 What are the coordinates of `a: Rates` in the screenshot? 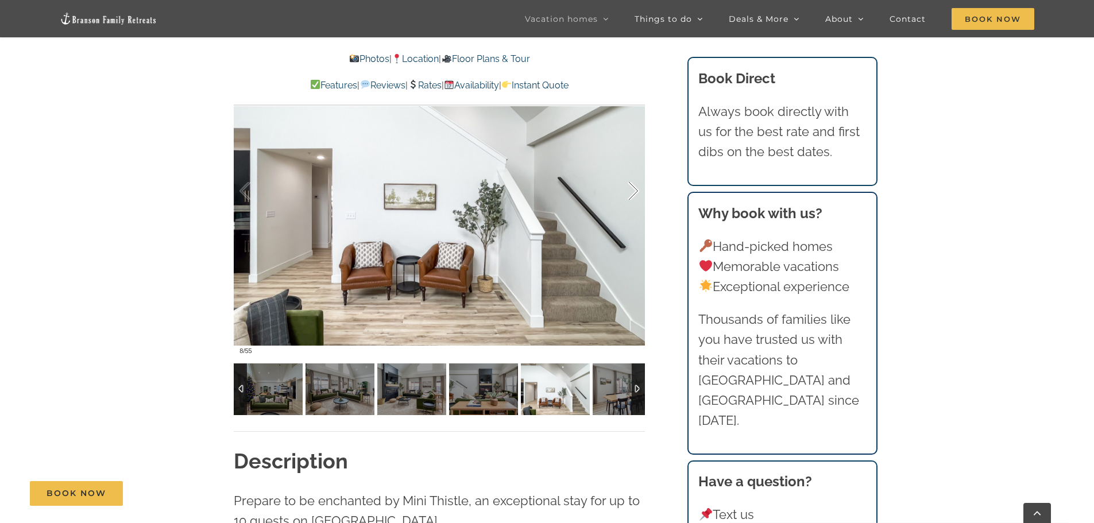 It's located at (424, 85).